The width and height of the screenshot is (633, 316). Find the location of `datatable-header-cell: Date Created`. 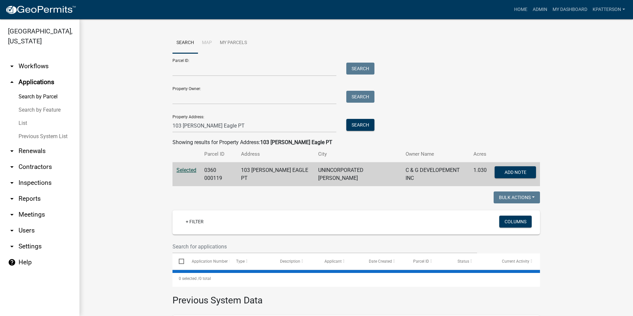

datatable-header-cell: Date Created is located at coordinates (385, 261).